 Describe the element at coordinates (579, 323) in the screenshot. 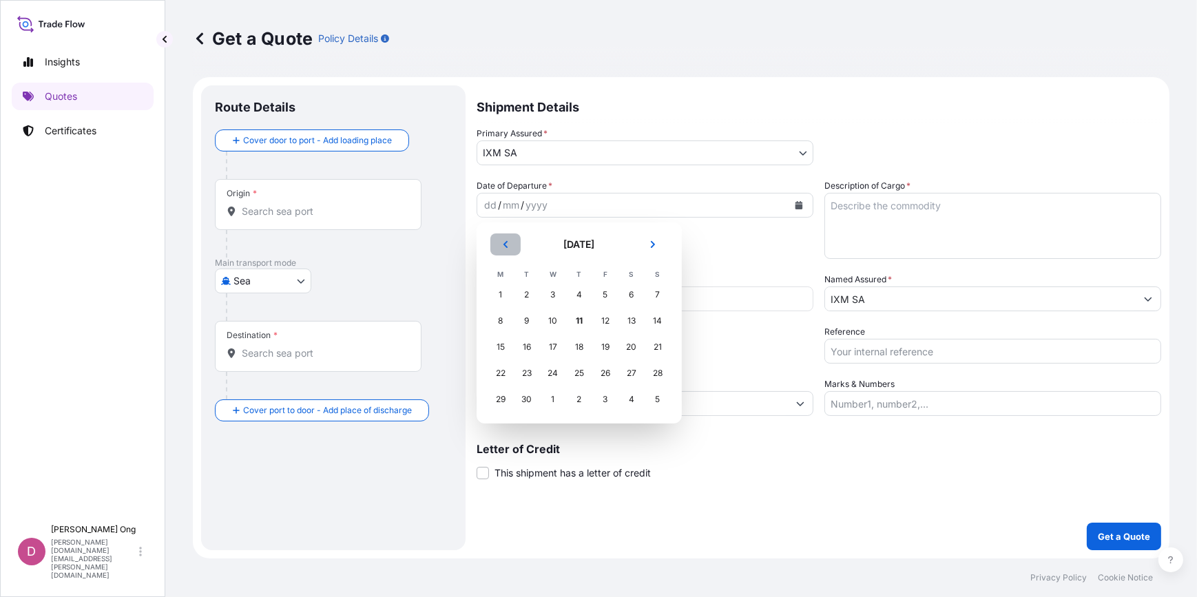

I see `section: Calendar` at that location.